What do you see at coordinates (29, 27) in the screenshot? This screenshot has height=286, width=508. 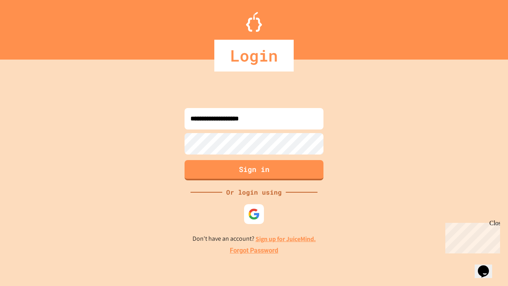 I see `div: Chat with us now!Close` at bounding box center [29, 27].